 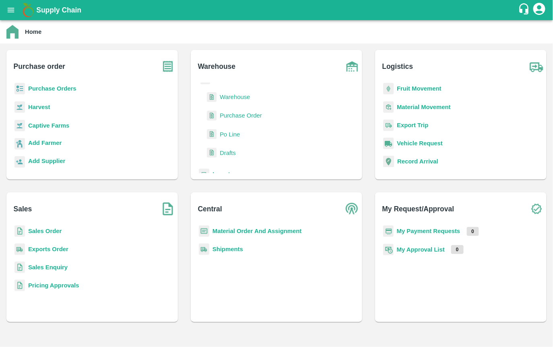 I want to click on img: warehouse, so click(x=352, y=66).